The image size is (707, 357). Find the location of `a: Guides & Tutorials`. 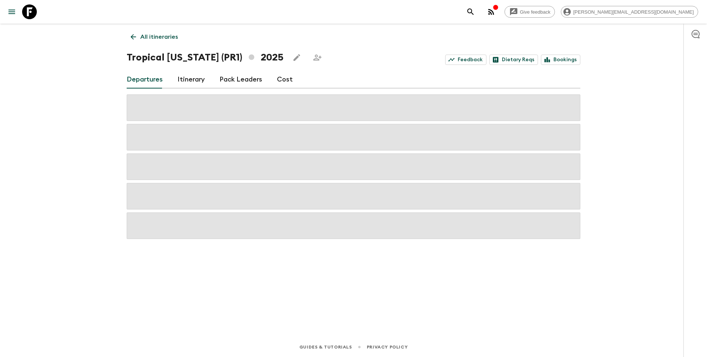

a: Guides & Tutorials is located at coordinates (326, 347).